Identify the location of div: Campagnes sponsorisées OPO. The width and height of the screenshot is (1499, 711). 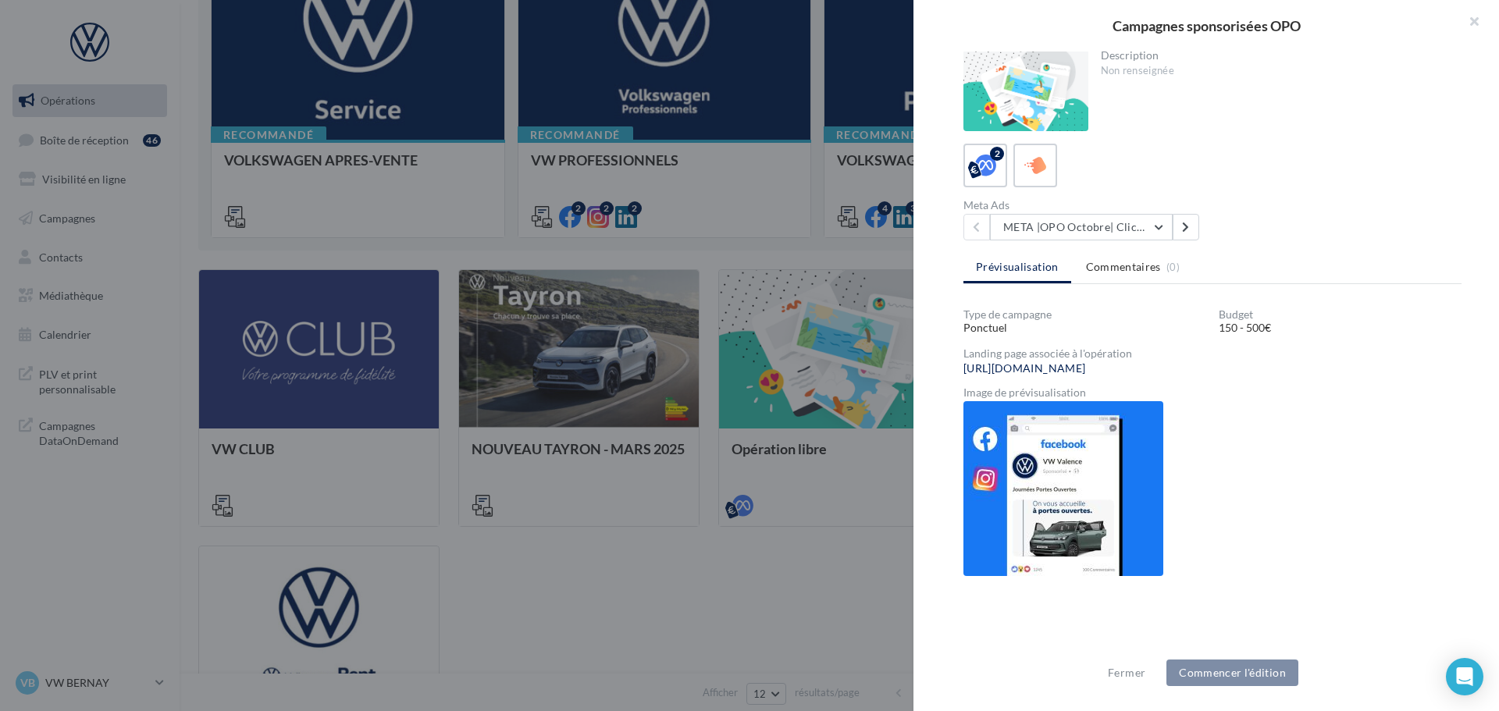
(1207, 26).